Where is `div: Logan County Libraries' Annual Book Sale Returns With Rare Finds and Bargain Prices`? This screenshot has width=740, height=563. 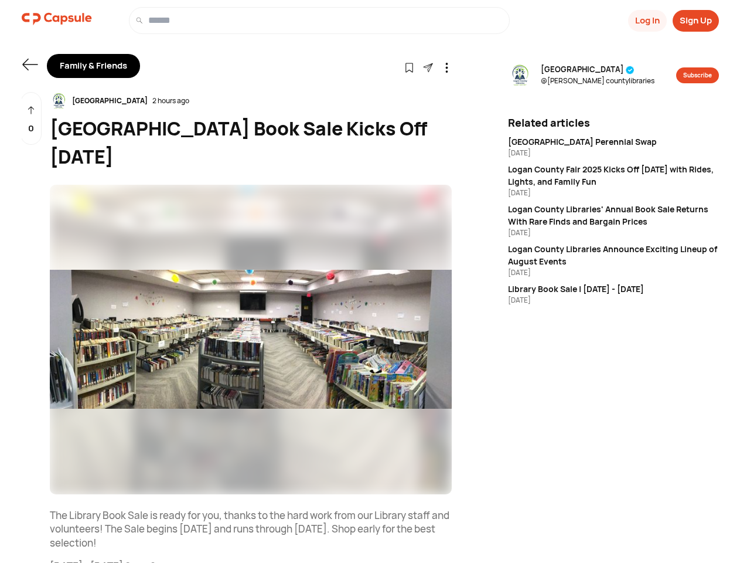 div: Logan County Libraries' Annual Book Sale Returns With Rare Finds and Bargain Prices is located at coordinates (614, 215).